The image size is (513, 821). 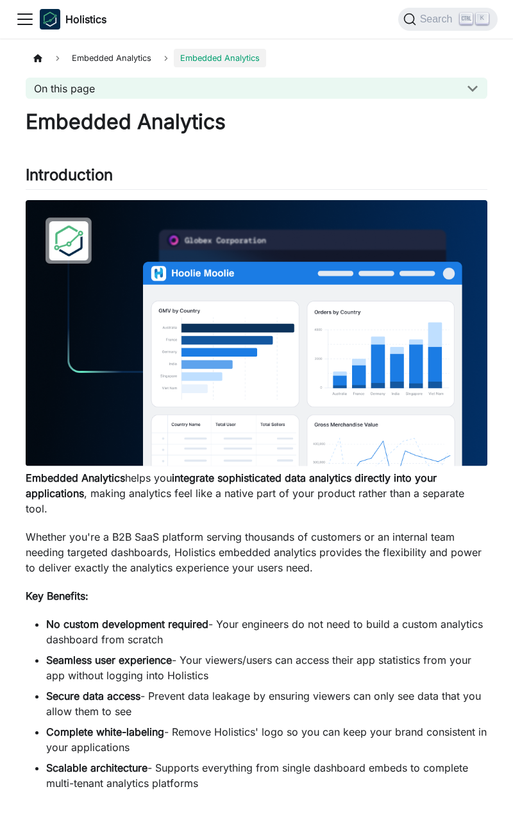 I want to click on a: Home page, so click(x=38, y=58).